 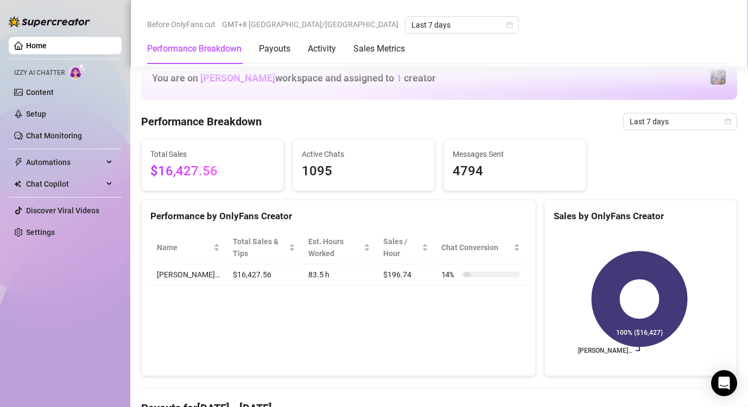 What do you see at coordinates (294, 78) in the screenshot?
I see `h1: You are on workspace and assigned to creator` at bounding box center [294, 78].